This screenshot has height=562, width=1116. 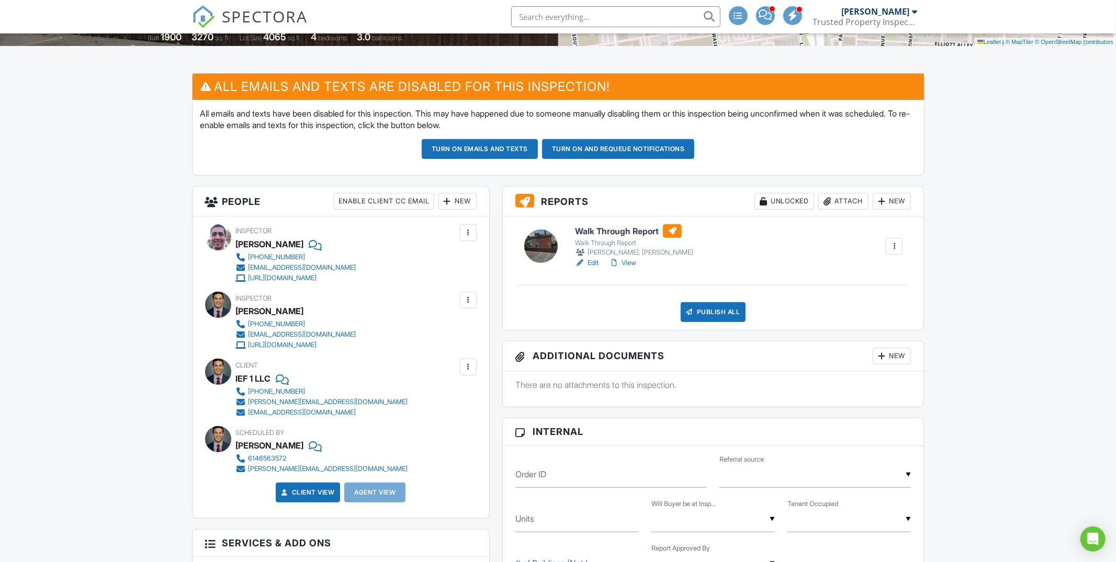 What do you see at coordinates (616, 17) in the screenshot?
I see `input: Search everything...` at bounding box center [616, 17].